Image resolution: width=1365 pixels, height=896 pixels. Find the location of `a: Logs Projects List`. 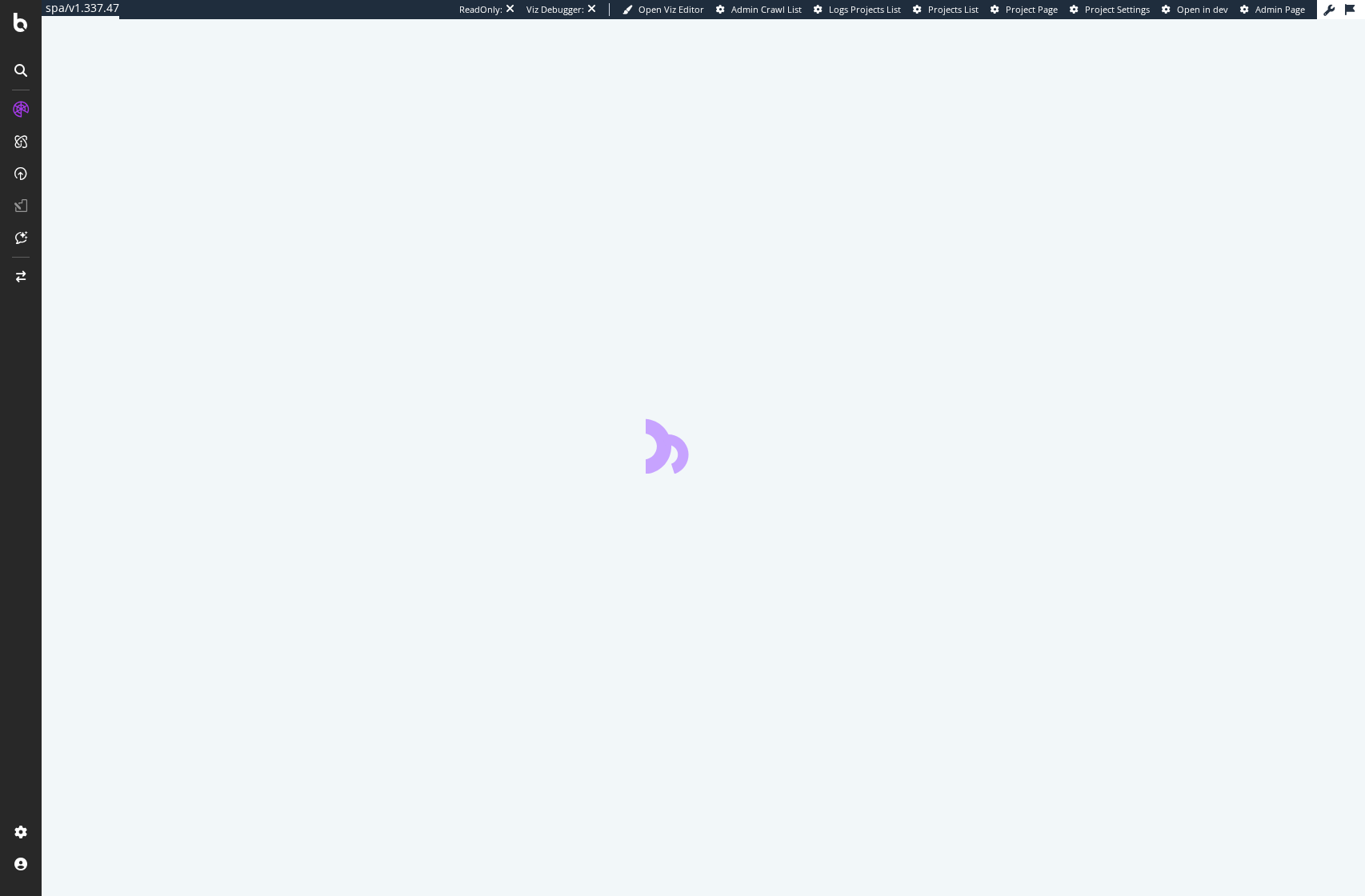

a: Logs Projects List is located at coordinates (857, 10).